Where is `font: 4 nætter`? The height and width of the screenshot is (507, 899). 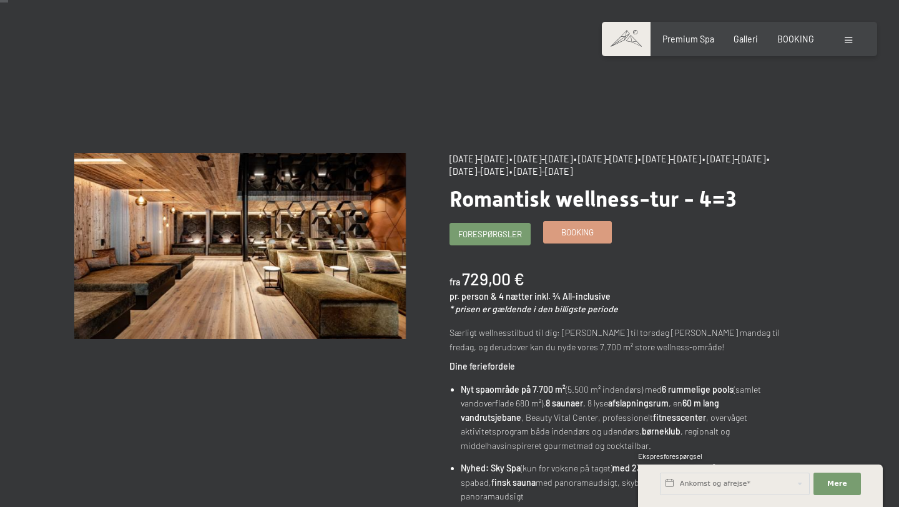 font: 4 nætter is located at coordinates (516, 296).